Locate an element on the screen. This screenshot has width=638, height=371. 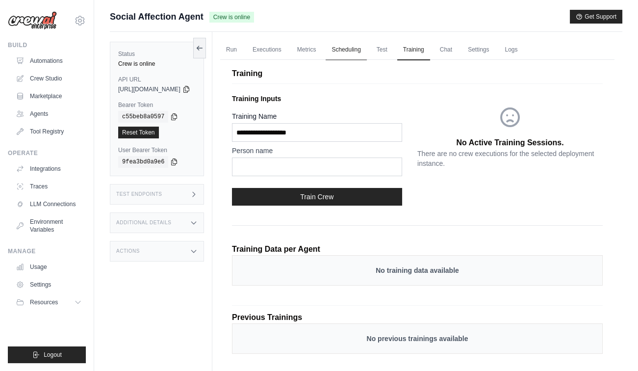
label: API URL is located at coordinates (157, 79).